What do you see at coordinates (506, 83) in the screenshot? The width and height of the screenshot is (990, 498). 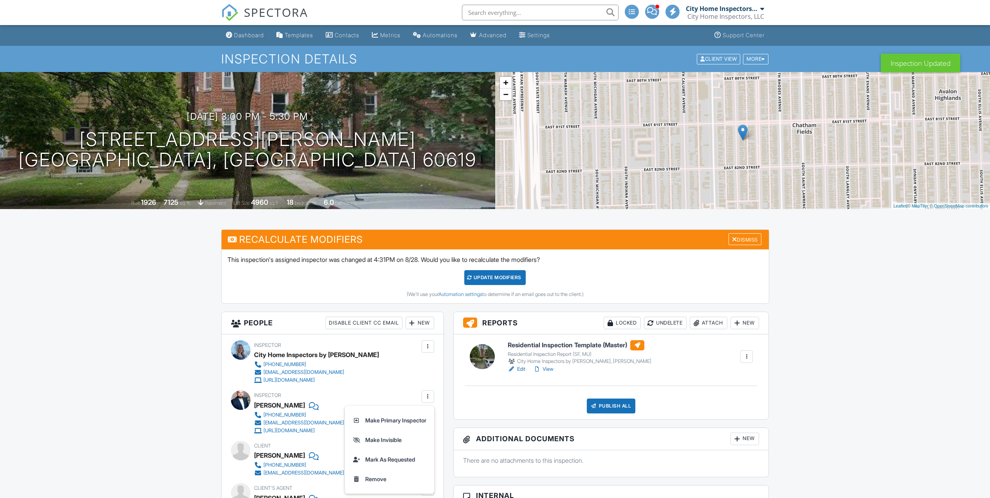 I see `a: Zoom in` at bounding box center [506, 83].